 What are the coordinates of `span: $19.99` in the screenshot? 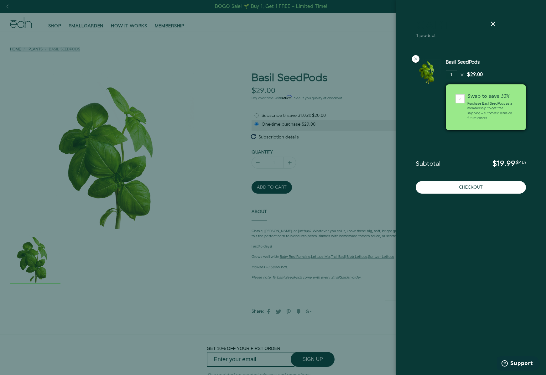 It's located at (503, 164).